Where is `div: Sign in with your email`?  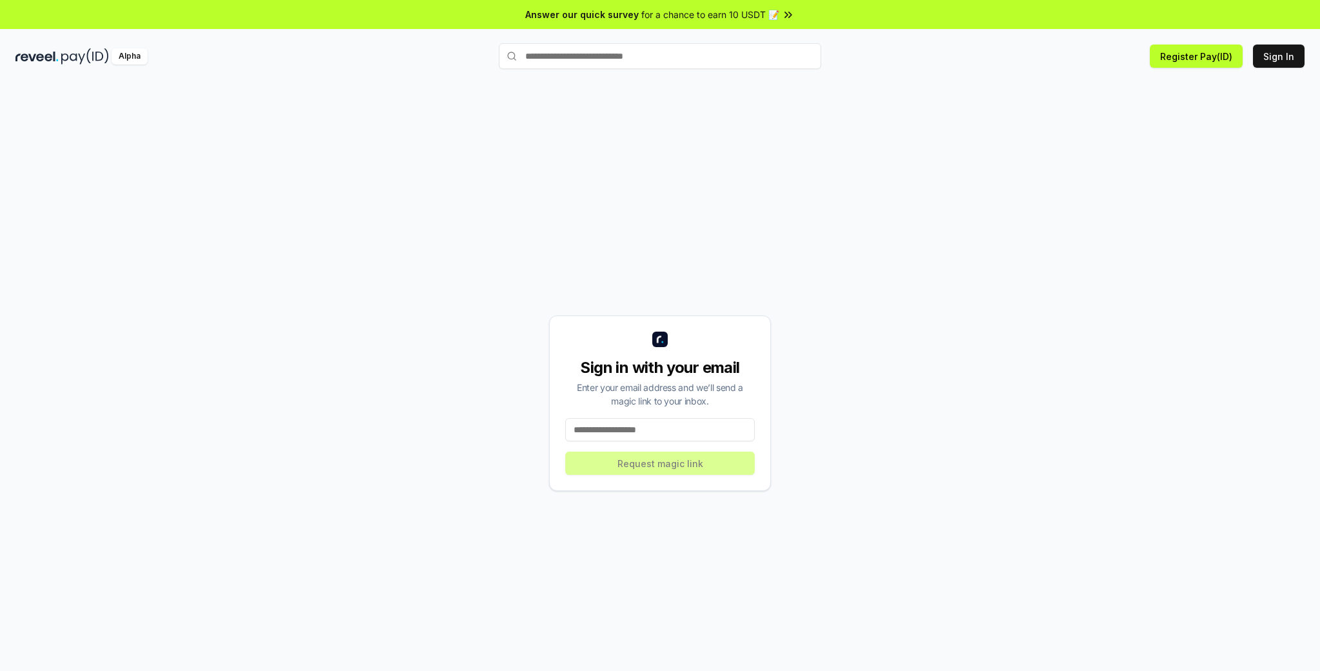 div: Sign in with your email is located at coordinates (660, 367).